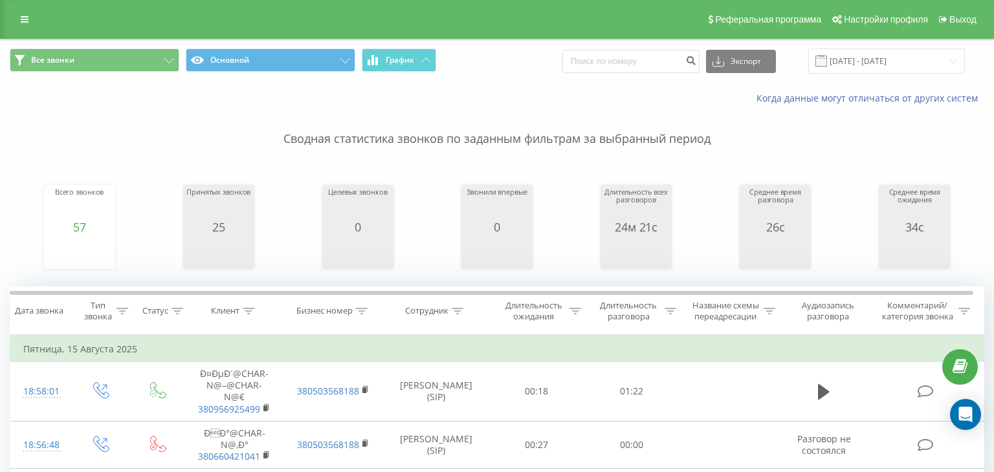 Image resolution: width=994 pixels, height=472 pixels. Describe the element at coordinates (632, 392) in the screenshot. I see `td: 01:22` at that location.